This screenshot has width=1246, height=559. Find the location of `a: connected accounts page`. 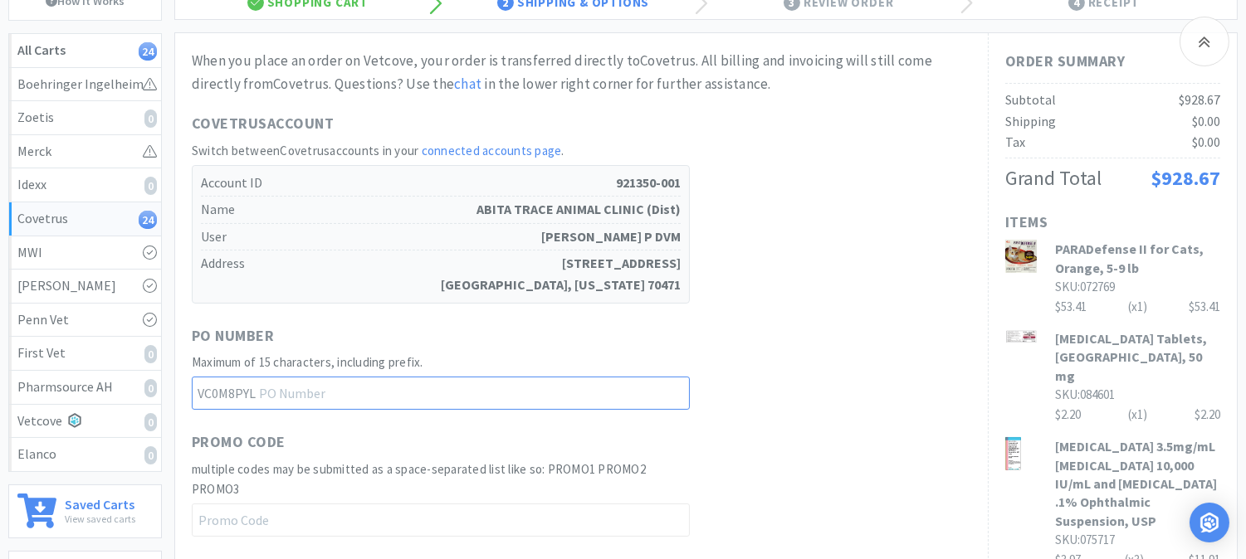

a: connected accounts page is located at coordinates (491, 150).